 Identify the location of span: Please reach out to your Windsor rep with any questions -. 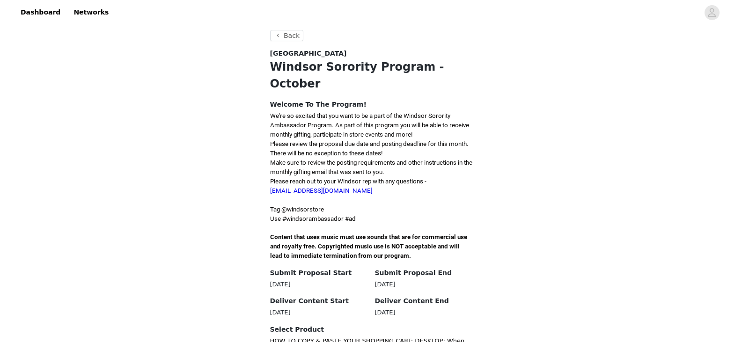
(348, 186).